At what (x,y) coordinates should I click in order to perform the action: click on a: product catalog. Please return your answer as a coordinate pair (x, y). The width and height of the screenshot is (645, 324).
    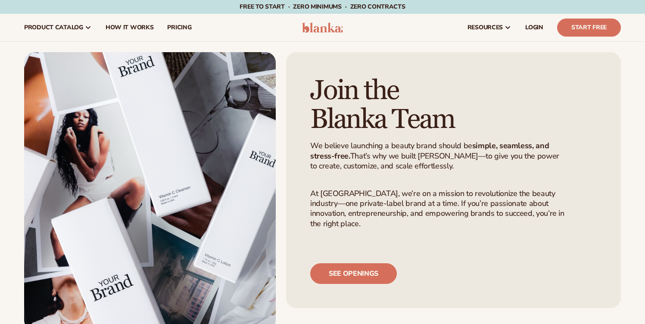
    Looking at the image, I should click on (58, 28).